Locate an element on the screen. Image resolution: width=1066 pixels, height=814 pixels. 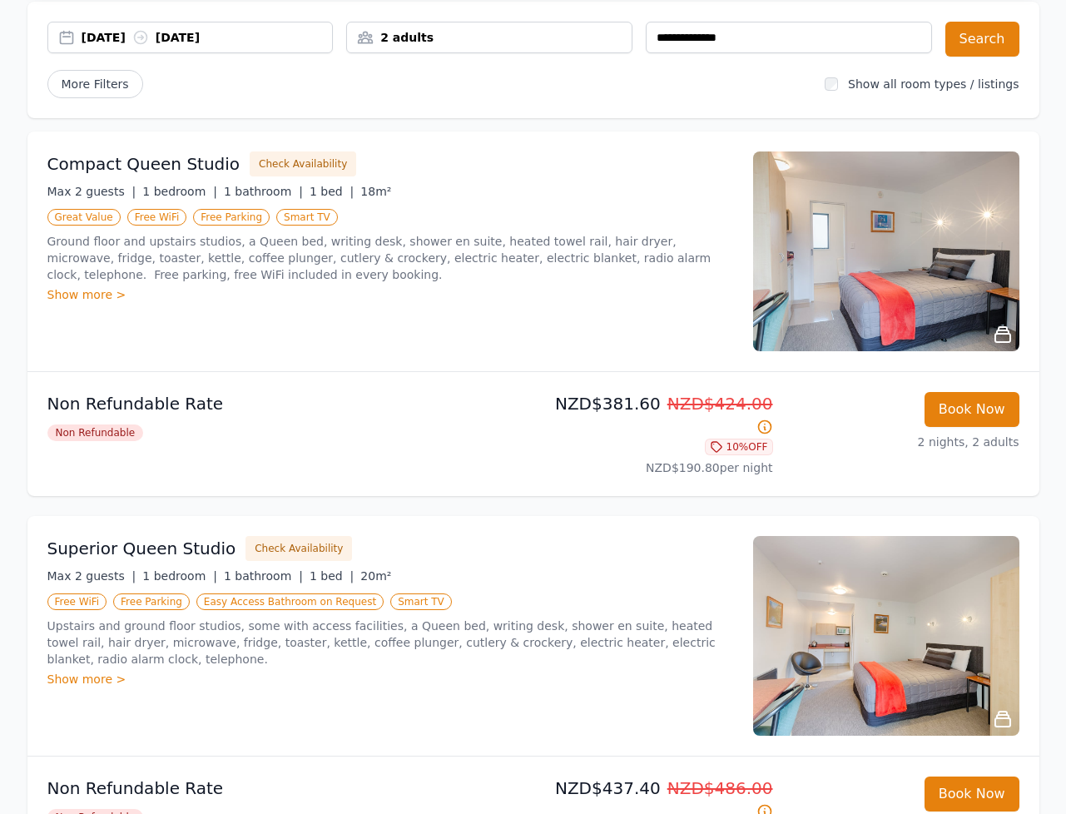
div: 2 adults is located at coordinates (489, 37).